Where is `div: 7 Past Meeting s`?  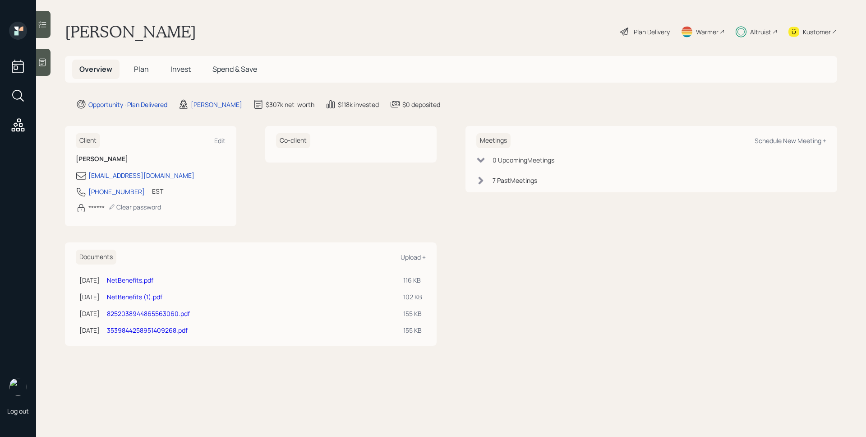 div: 7 Past Meeting s is located at coordinates (515, 180).